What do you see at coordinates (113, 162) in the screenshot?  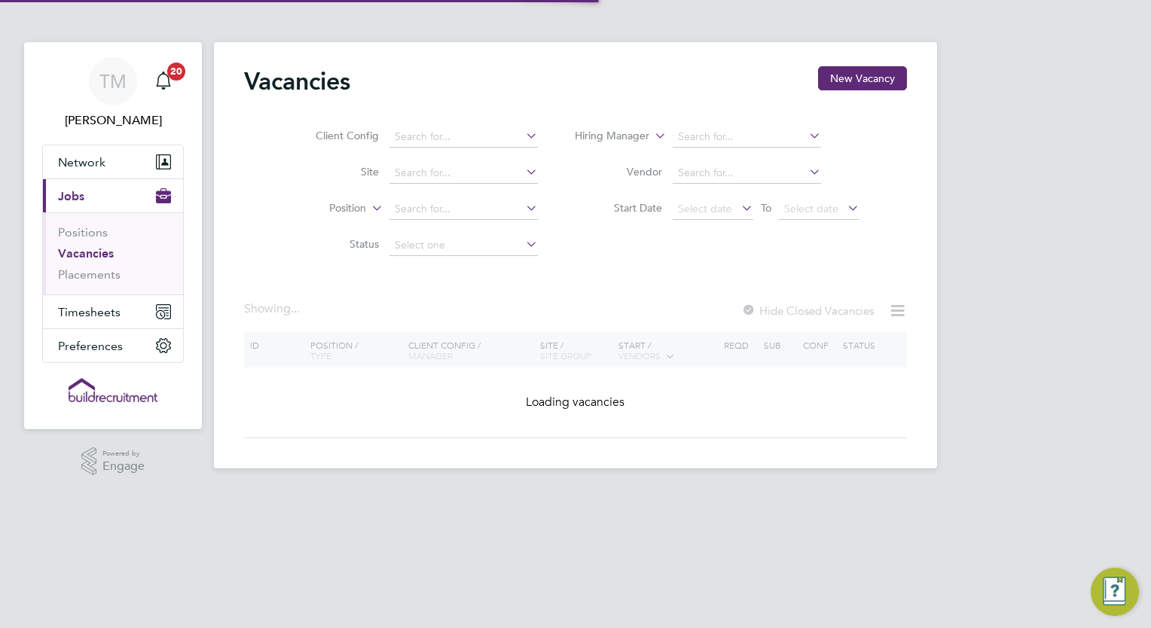 I see `button: Network` at bounding box center [113, 162].